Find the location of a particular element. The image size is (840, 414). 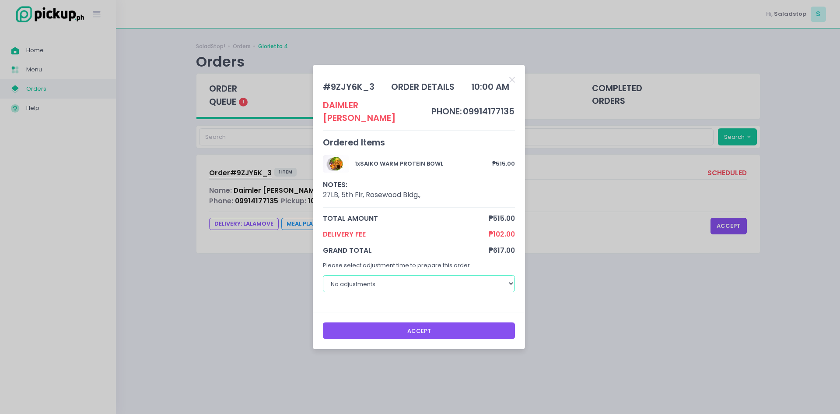

button: Close is located at coordinates (512, 79).